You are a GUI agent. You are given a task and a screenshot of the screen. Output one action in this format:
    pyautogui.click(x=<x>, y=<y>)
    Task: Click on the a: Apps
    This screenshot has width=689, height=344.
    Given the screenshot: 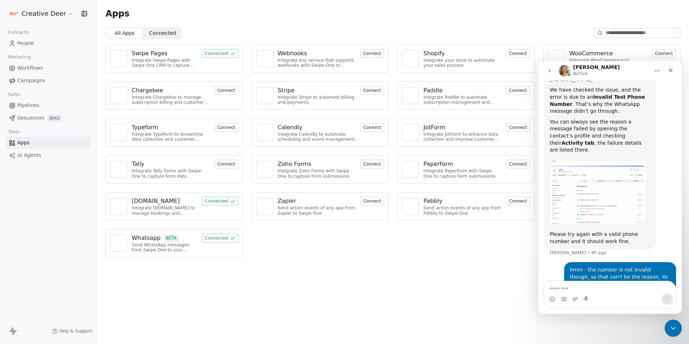 What is the action you would take?
    pyautogui.click(x=48, y=142)
    